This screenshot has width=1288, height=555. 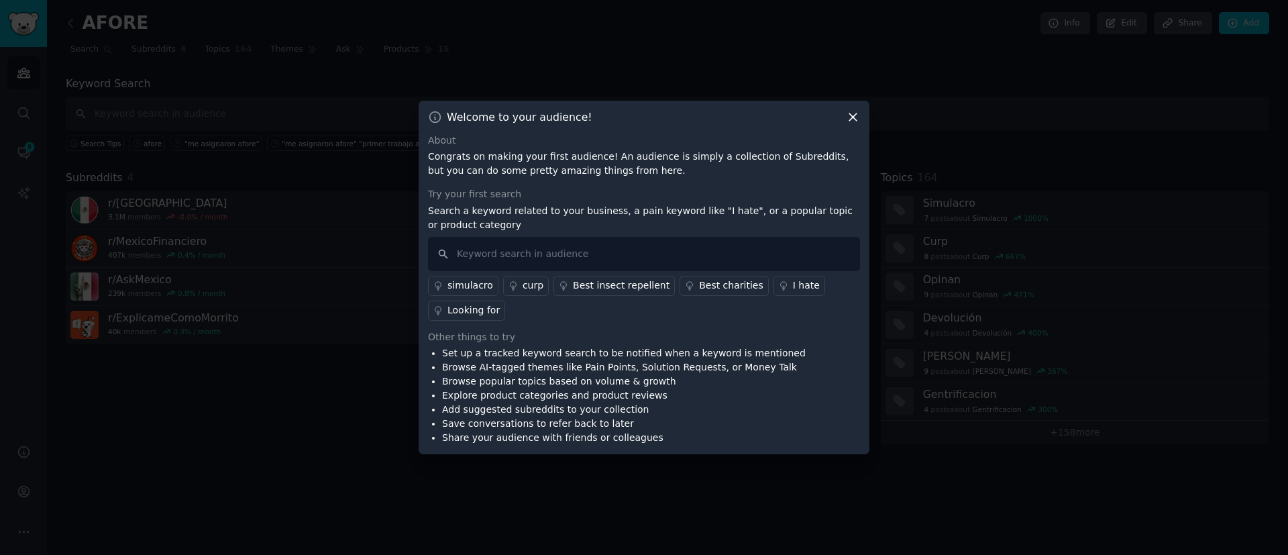 I want to click on div: Looking for, so click(x=474, y=310).